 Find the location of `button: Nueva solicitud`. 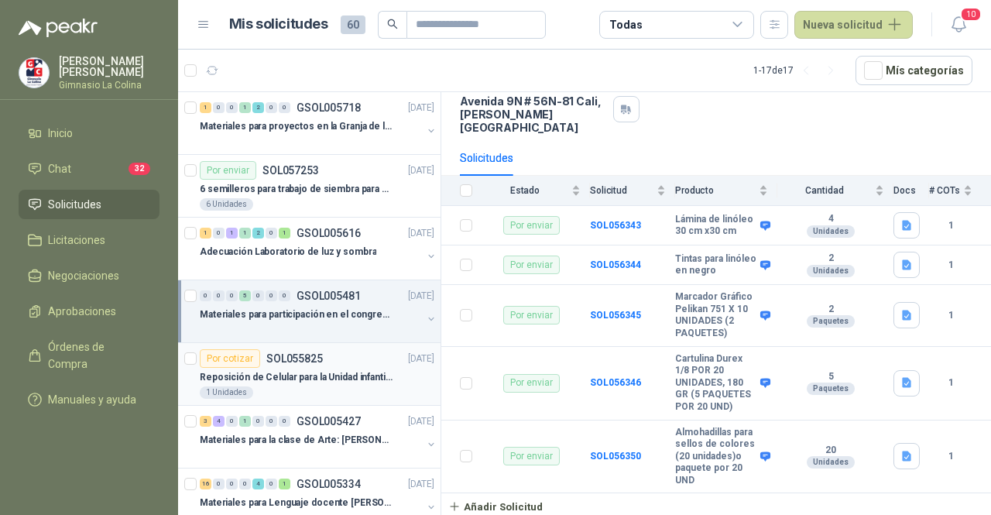

button: Nueva solicitud is located at coordinates (853, 25).